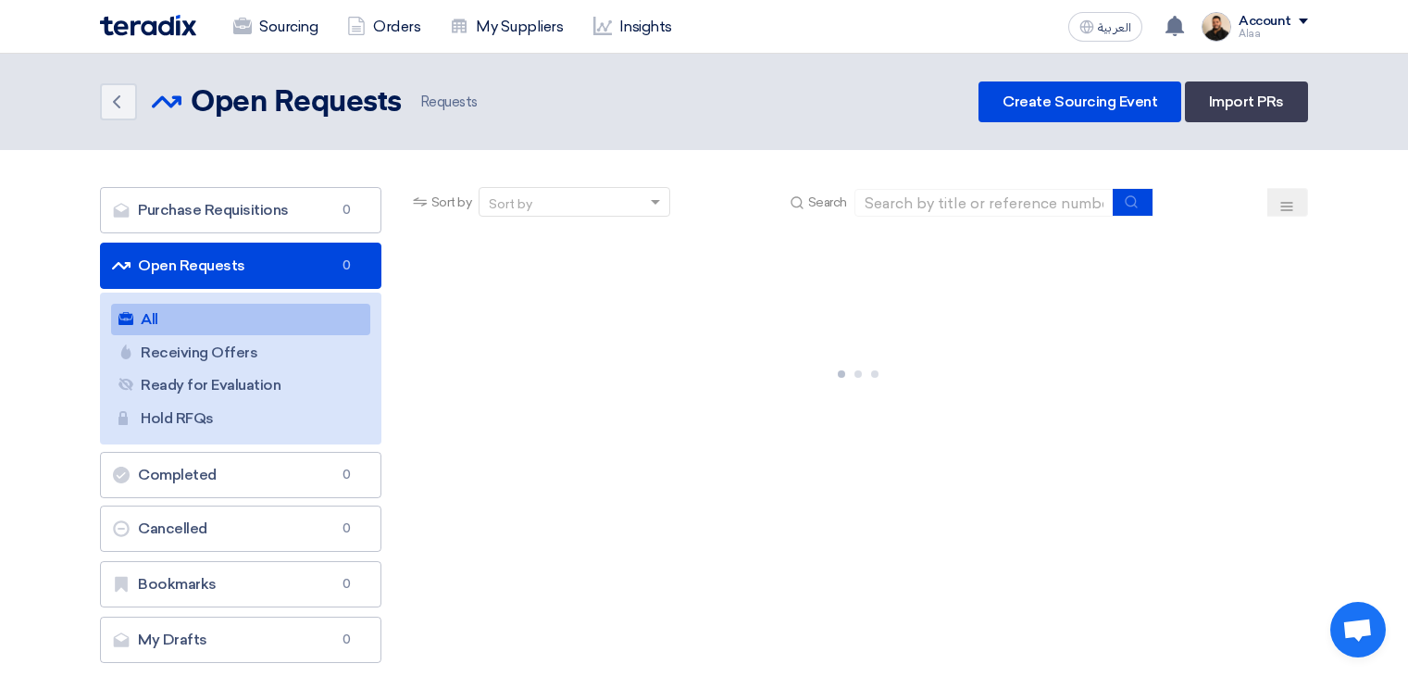 The image size is (1408, 676). What do you see at coordinates (984, 203) in the screenshot?
I see `input: Search by title or reference number` at bounding box center [984, 203].